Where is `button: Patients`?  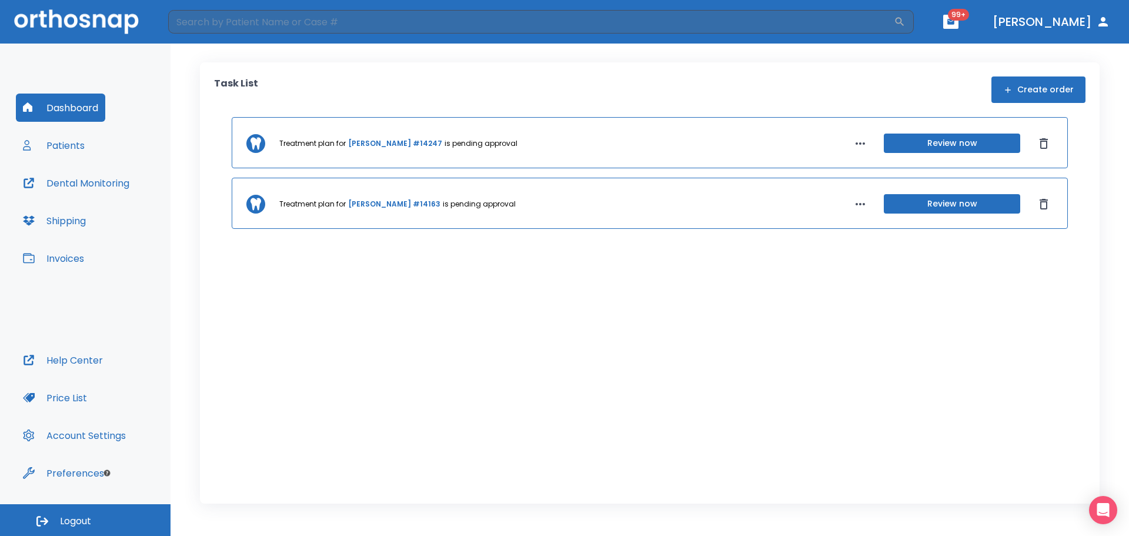 button: Patients is located at coordinates (53, 145).